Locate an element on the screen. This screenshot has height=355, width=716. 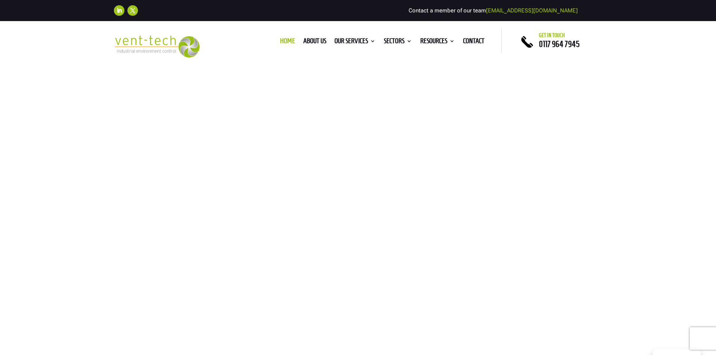
a: Home is located at coordinates (287, 42).